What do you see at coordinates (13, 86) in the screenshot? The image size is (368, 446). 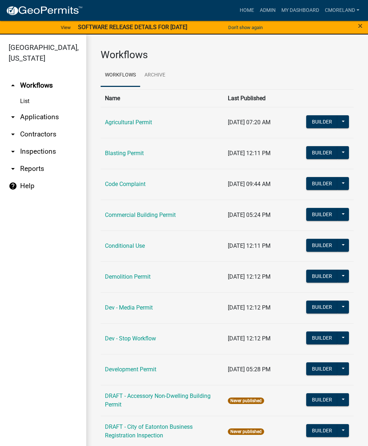 I see `i: arrow_drop_up` at bounding box center [13, 86].